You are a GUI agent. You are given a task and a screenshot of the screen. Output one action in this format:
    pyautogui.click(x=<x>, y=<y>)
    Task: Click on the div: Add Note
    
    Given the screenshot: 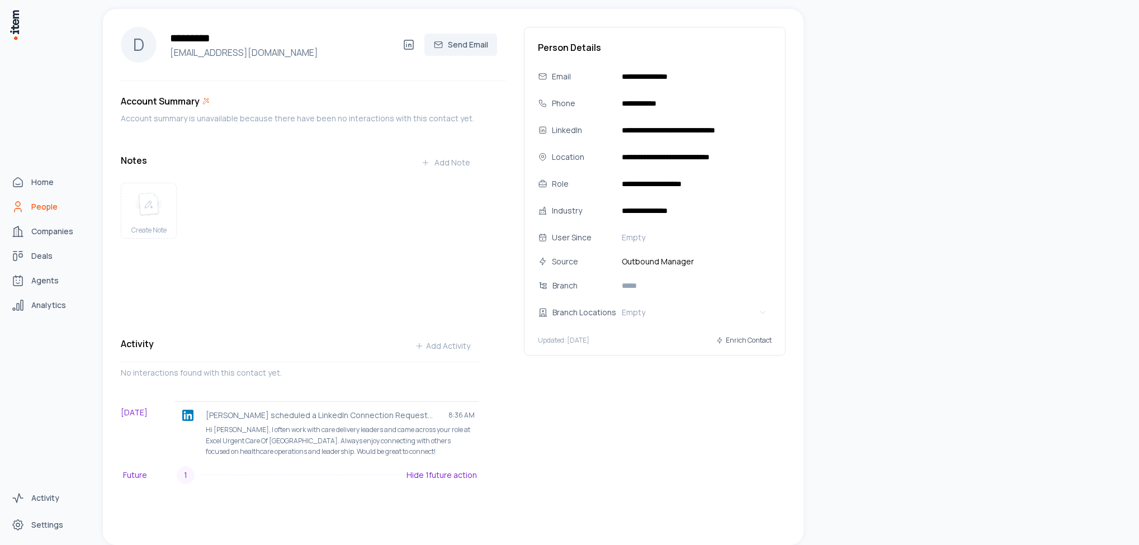 What is the action you would take?
    pyautogui.click(x=446, y=163)
    